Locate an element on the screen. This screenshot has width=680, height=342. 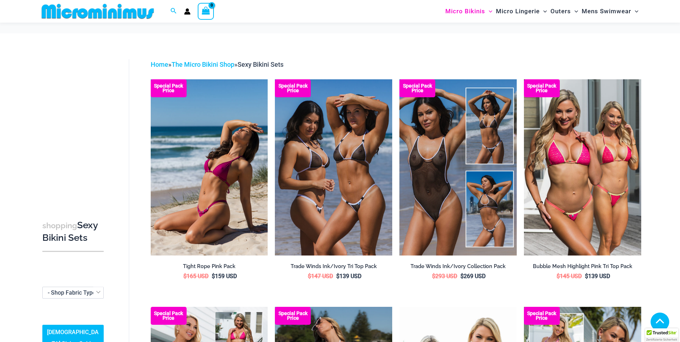
span: shopping is located at coordinates (60, 225).